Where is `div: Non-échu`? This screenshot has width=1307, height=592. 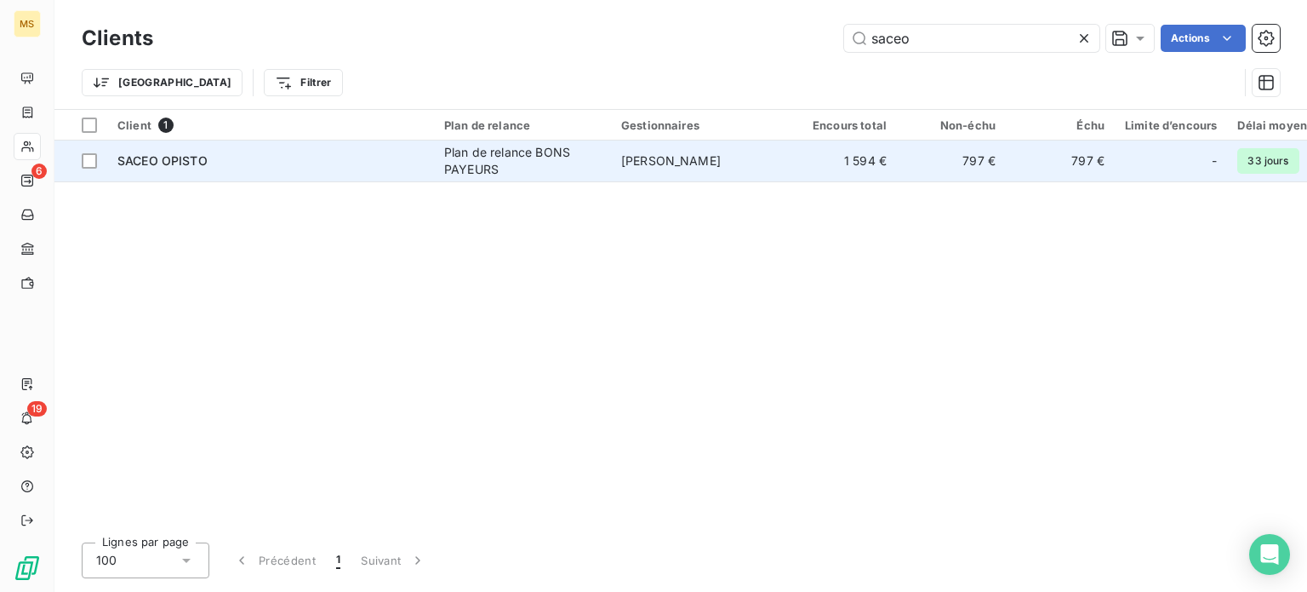 div: Non-échu is located at coordinates (952, 125).